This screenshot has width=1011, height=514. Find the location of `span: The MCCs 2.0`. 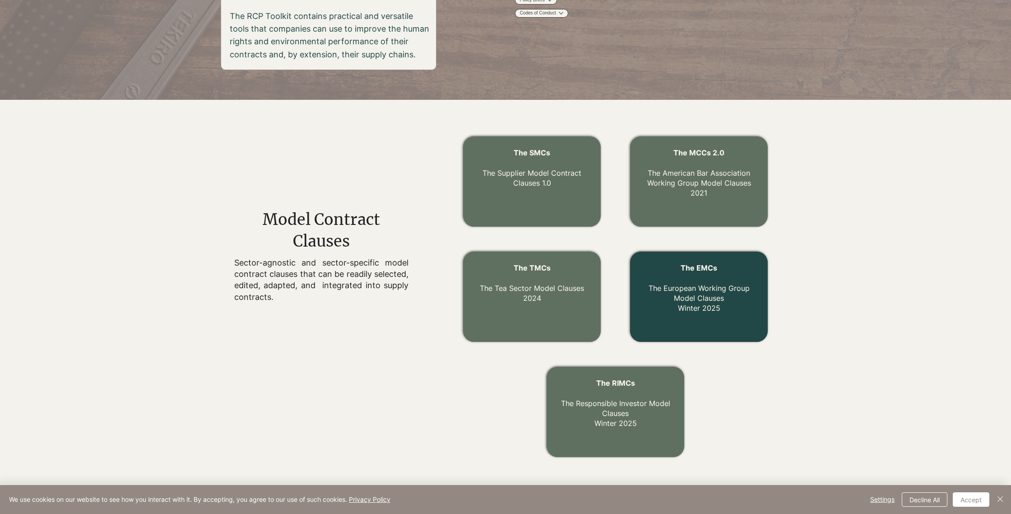

span: The MCCs 2.0 is located at coordinates (699, 153).